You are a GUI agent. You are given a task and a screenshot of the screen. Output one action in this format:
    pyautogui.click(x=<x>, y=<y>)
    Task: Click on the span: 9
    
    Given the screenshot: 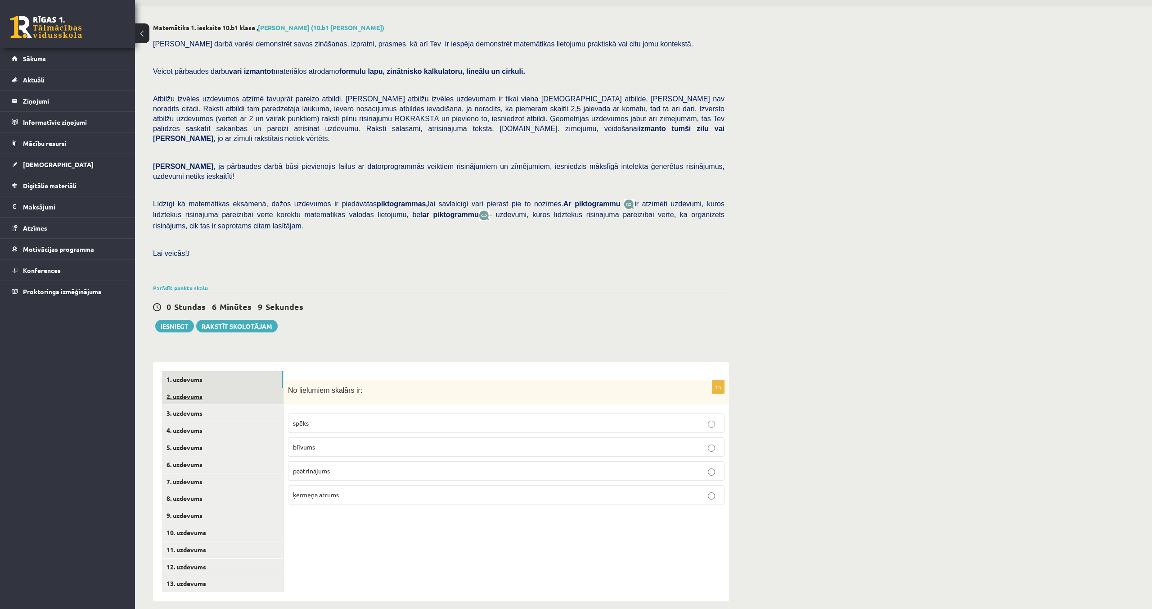 What is the action you would take?
    pyautogui.click(x=260, y=306)
    